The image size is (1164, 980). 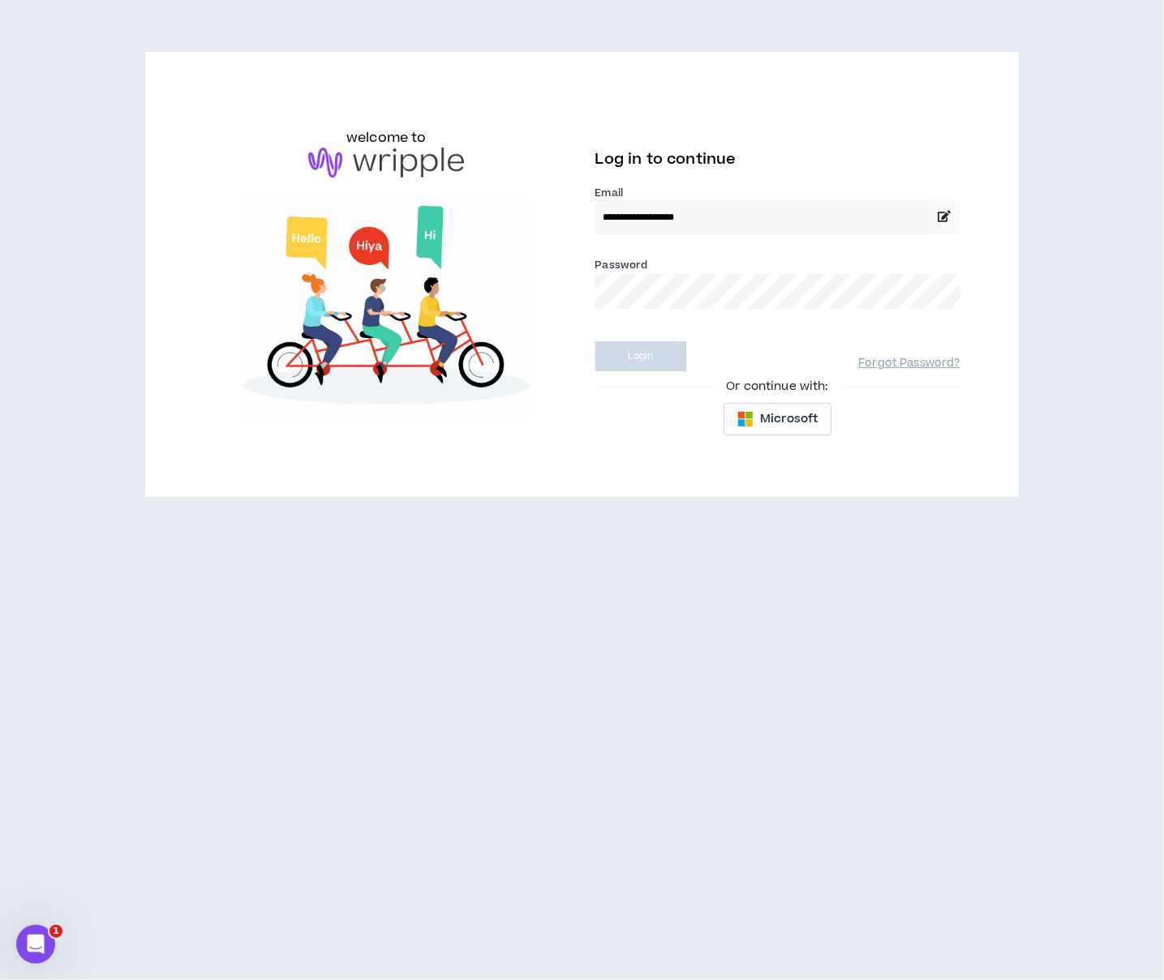 I want to click on h6: welcome to, so click(x=386, y=138).